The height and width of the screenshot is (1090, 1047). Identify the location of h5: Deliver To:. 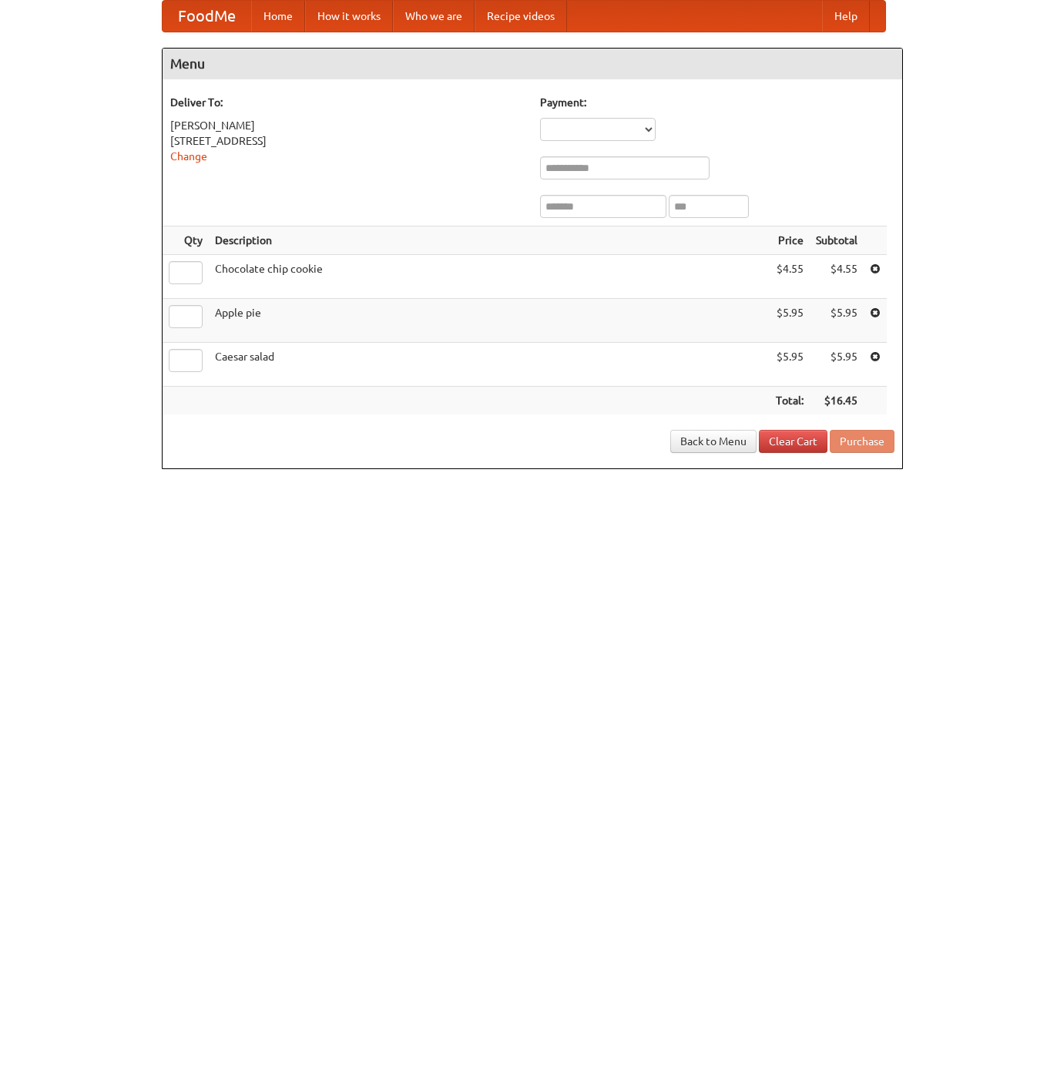
(347, 102).